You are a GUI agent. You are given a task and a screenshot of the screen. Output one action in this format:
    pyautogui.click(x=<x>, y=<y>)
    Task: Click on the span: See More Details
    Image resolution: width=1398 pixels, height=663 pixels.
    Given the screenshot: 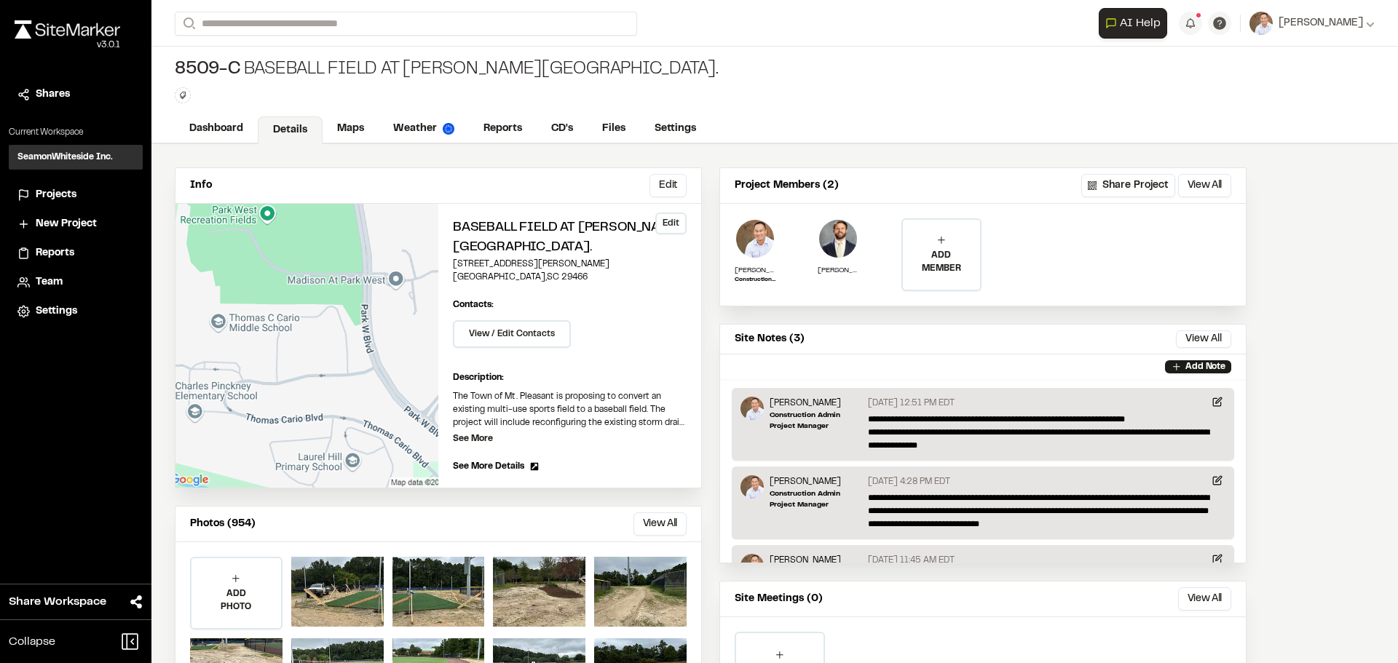 What is the action you would take?
    pyautogui.click(x=489, y=467)
    